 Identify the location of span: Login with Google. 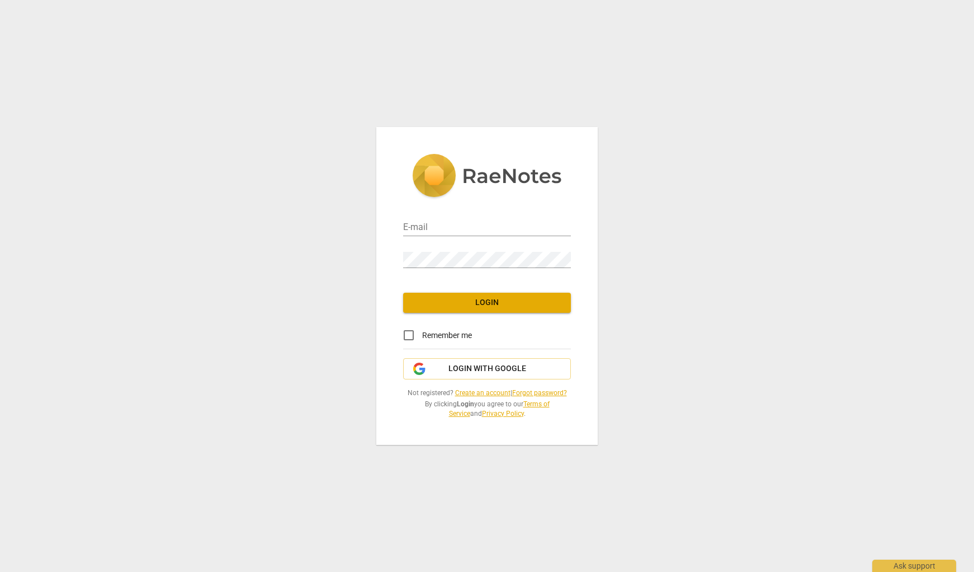
(487, 369).